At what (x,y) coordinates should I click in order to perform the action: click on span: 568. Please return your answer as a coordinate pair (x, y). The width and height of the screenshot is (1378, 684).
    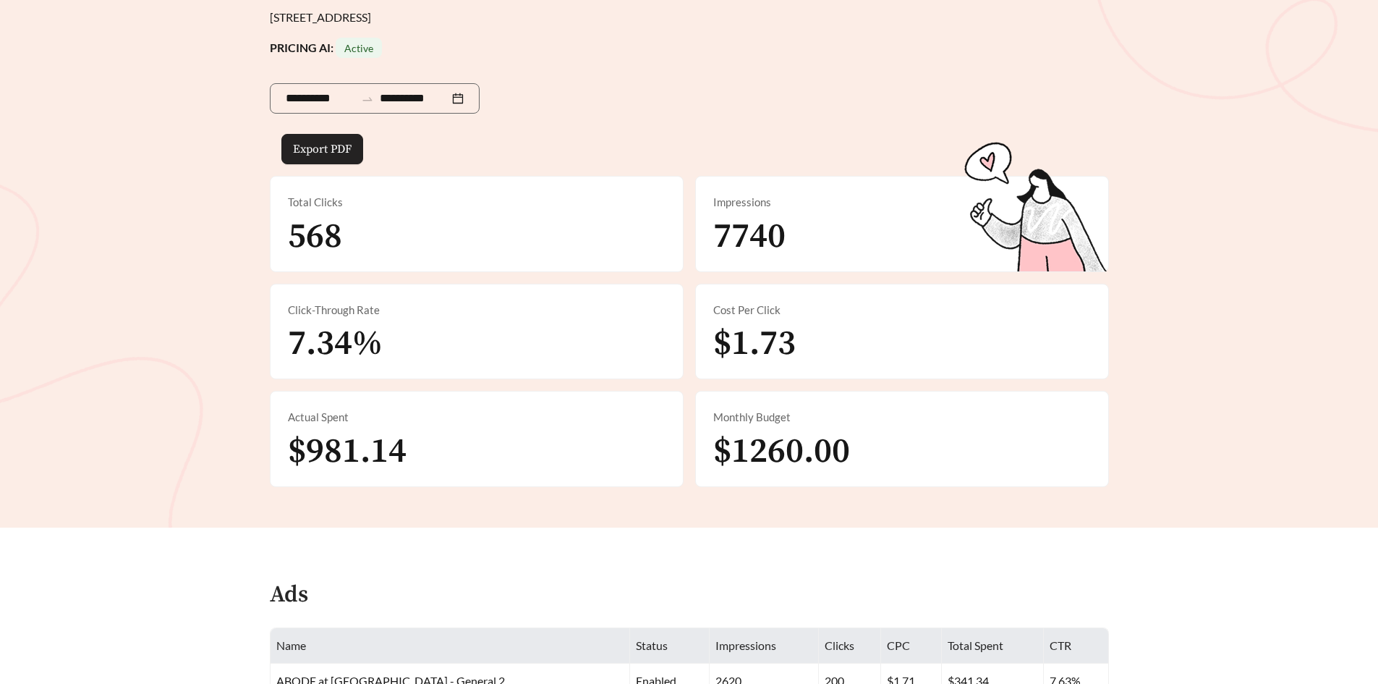
    Looking at the image, I should click on (315, 237).